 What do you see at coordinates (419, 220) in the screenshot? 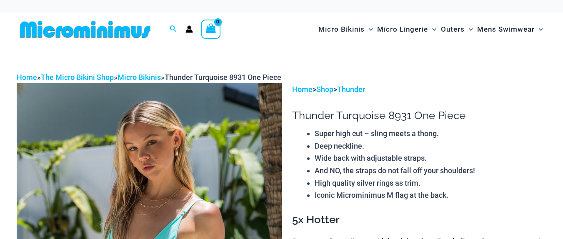
I see `h3: 5x Hotter` at bounding box center [419, 220].